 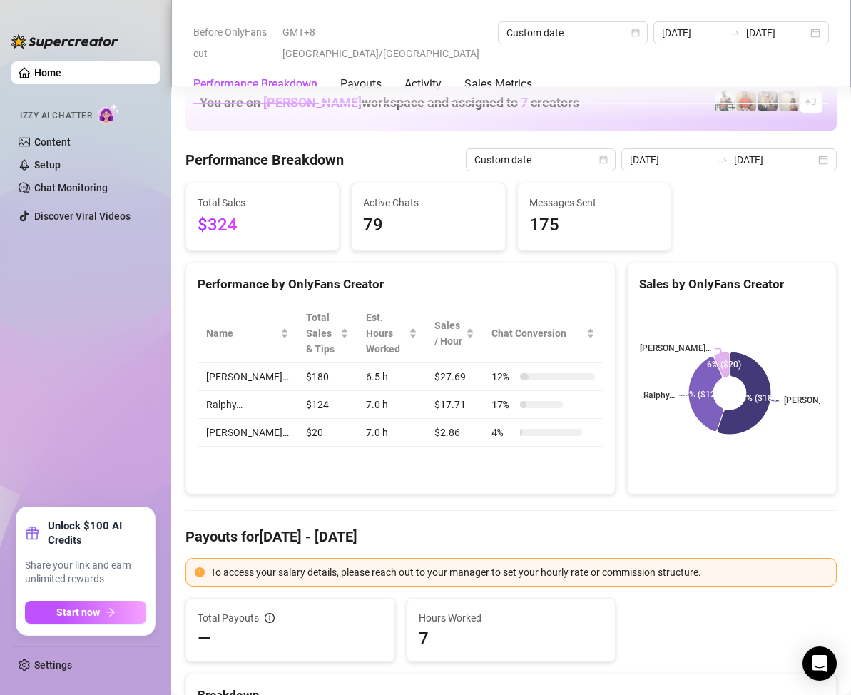 I want to click on td: $180, so click(x=328, y=377).